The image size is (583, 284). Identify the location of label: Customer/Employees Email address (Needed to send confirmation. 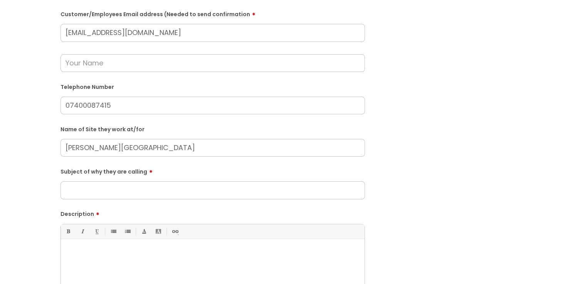
(213, 13).